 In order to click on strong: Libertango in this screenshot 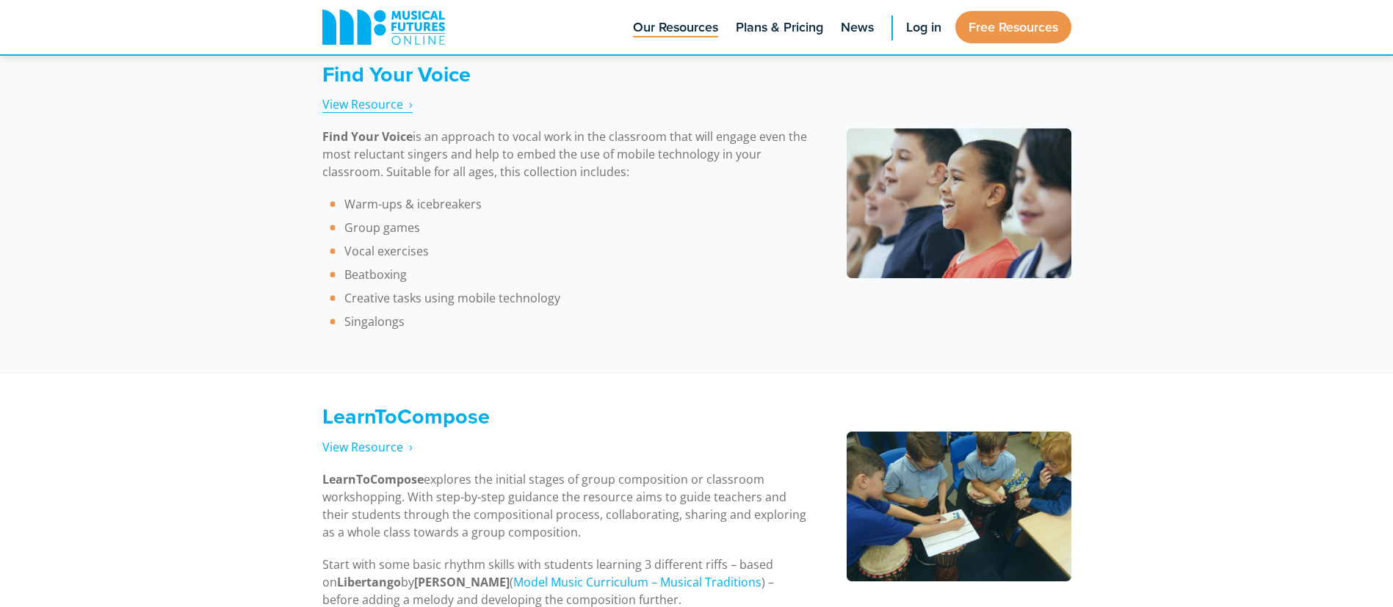, I will do `click(369, 582)`.